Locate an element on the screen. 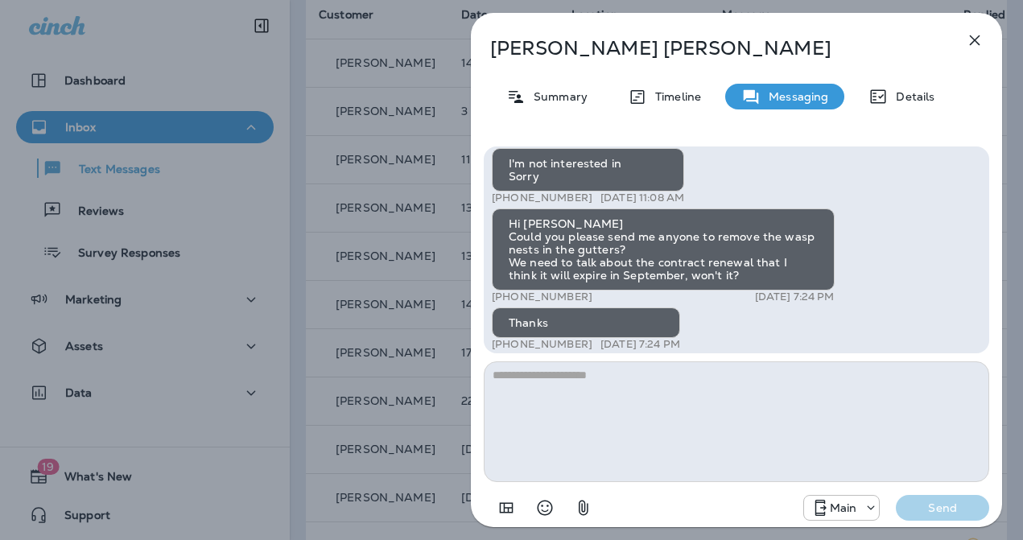  p: Summary is located at coordinates (556, 97).